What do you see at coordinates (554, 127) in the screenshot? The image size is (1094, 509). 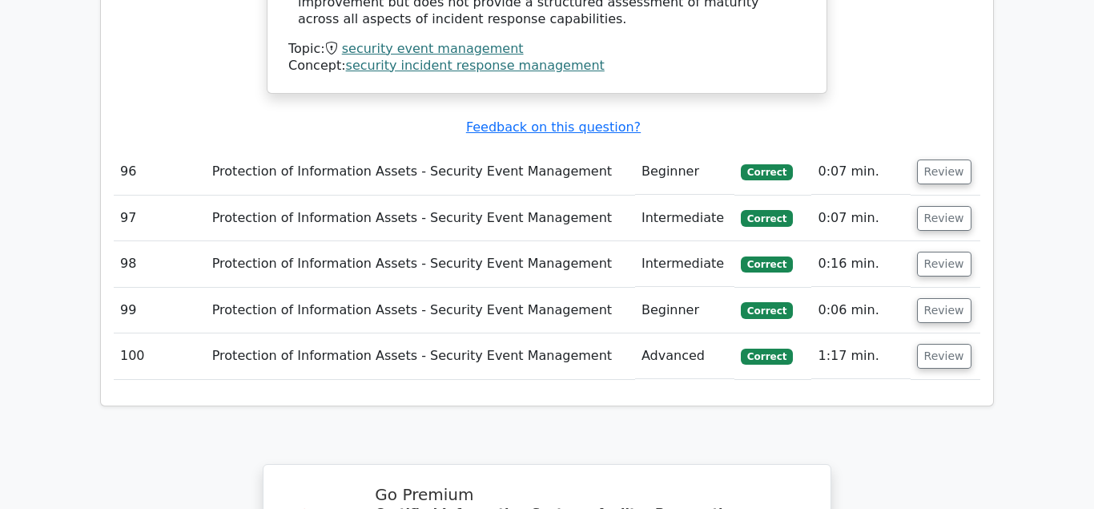 I see `u: Feedback on this question?` at bounding box center [554, 127].